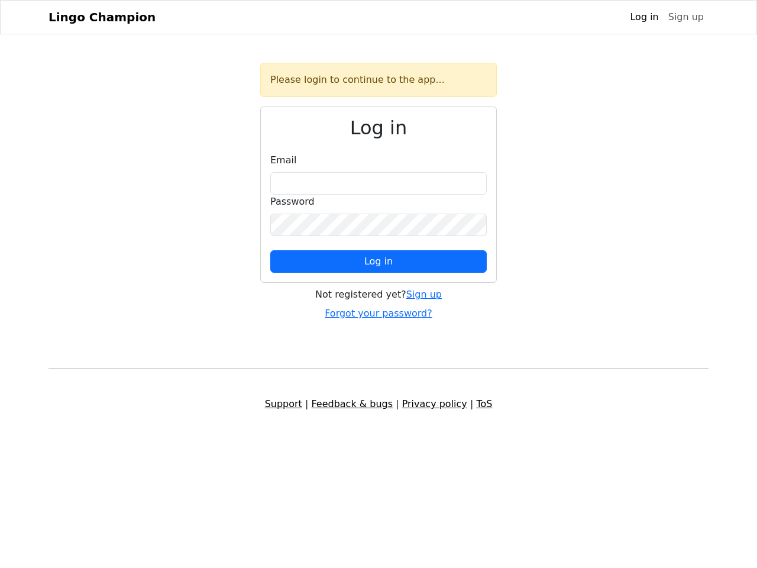 This screenshot has height=568, width=757. What do you see at coordinates (352, 403) in the screenshot?
I see `a: Feedback & bugs` at bounding box center [352, 403].